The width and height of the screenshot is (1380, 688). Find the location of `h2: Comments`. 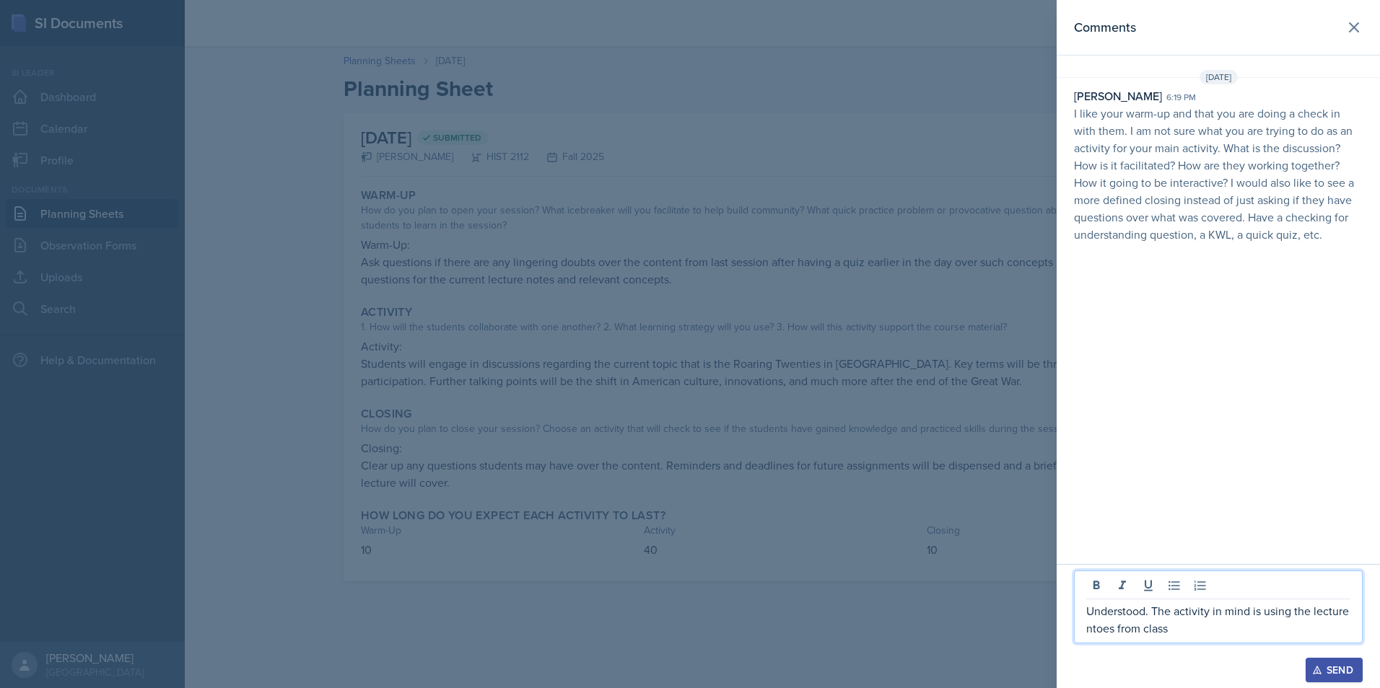

h2: Comments is located at coordinates (1105, 27).